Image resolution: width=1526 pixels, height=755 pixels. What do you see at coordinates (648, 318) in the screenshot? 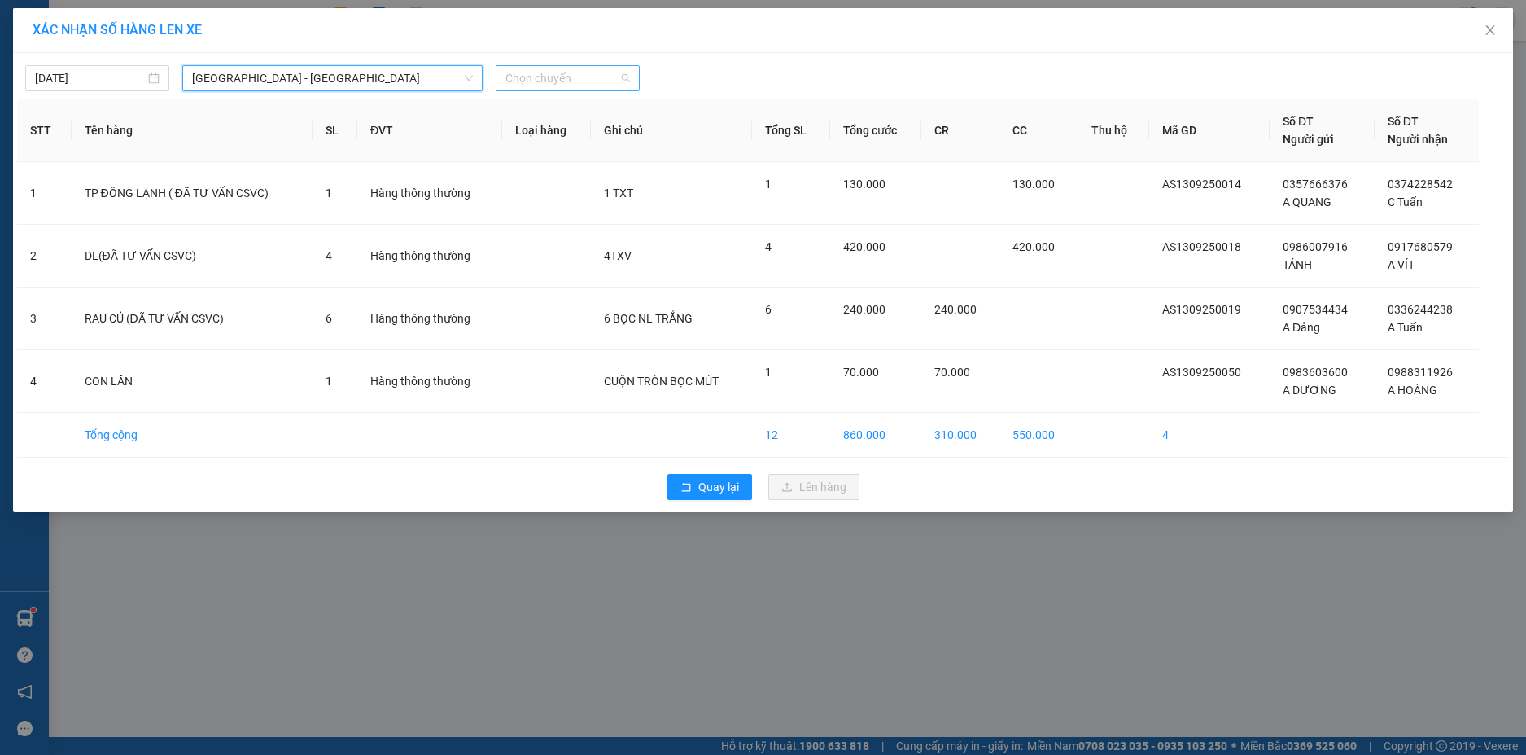
I see `span: 6 BỌC NL TRẮNG` at bounding box center [648, 318].